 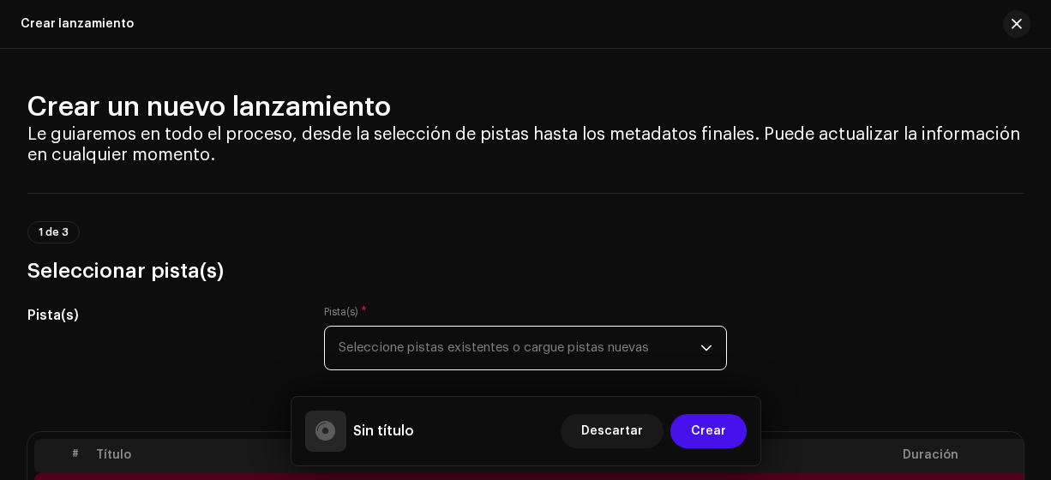 I want to click on button: Crear, so click(x=708, y=431).